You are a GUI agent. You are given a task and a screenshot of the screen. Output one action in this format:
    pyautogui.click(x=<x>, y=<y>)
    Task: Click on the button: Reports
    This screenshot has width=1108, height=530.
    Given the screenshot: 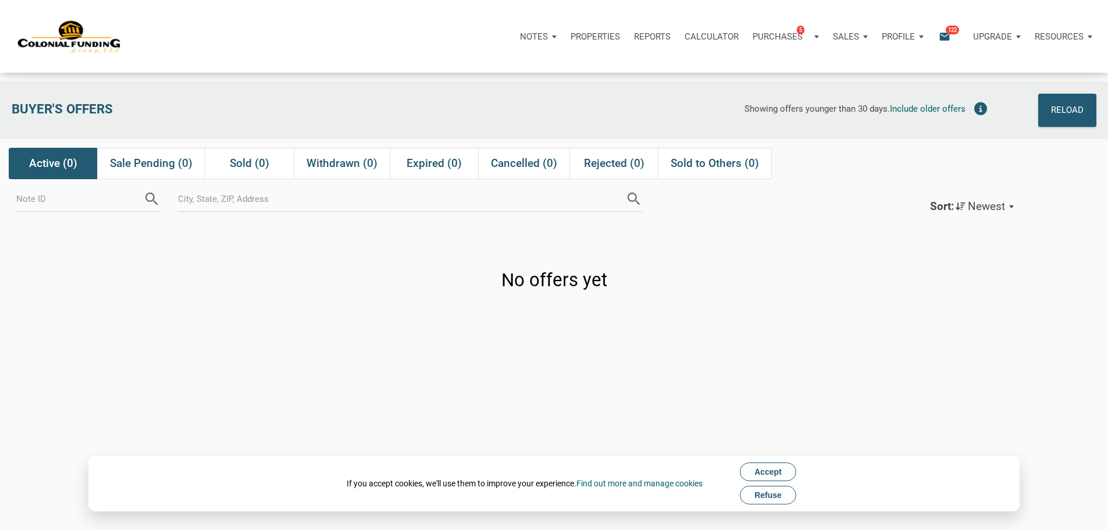 What is the action you would take?
    pyautogui.click(x=652, y=37)
    